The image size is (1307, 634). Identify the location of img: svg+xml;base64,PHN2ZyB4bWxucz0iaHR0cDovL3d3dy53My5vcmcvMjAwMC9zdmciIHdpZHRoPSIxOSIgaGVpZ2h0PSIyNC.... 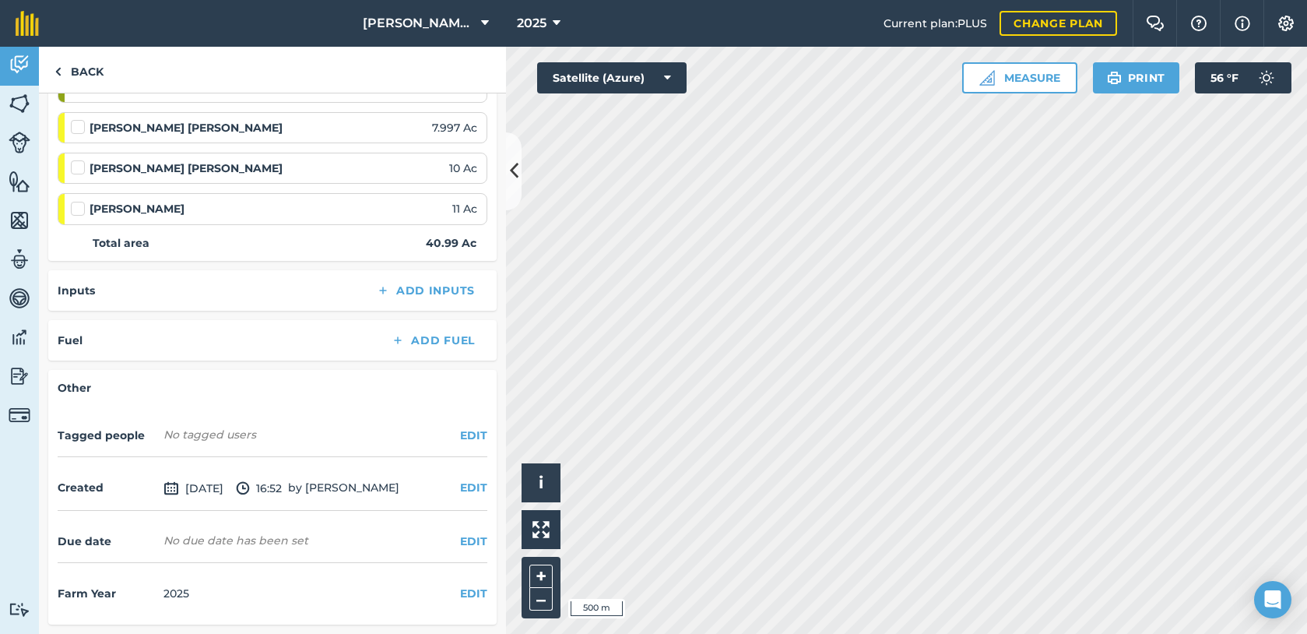
(1114, 78).